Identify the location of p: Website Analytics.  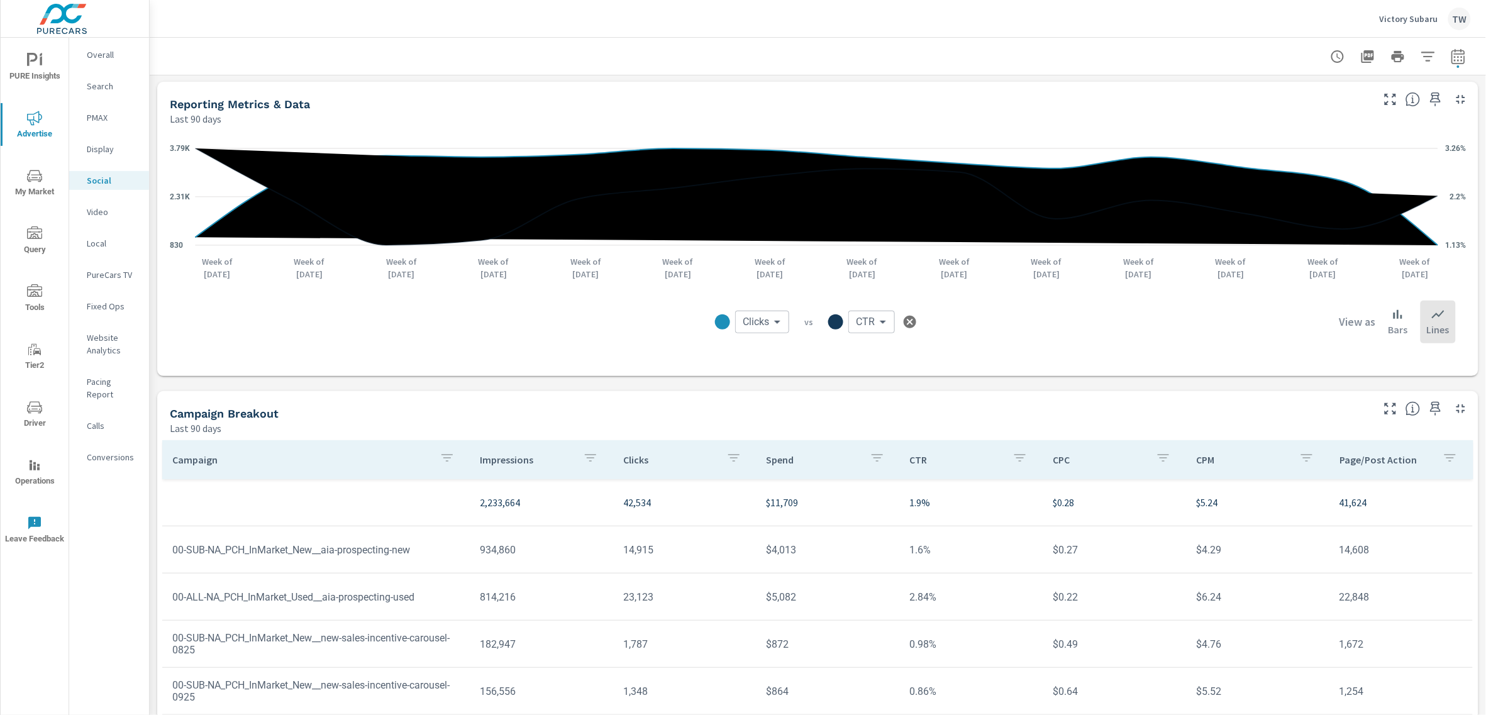
(113, 344).